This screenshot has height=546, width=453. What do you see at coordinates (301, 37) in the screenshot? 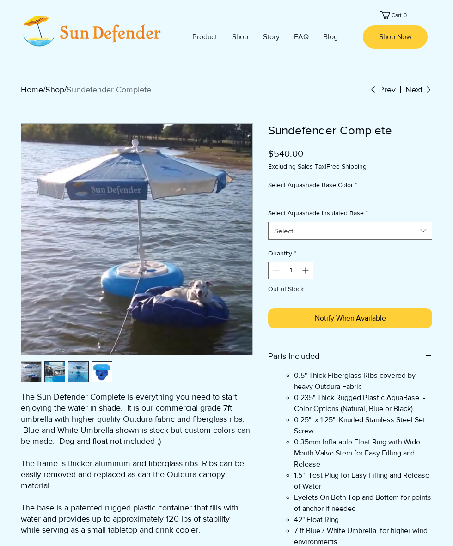
I see `p: FAQ` at bounding box center [301, 37].